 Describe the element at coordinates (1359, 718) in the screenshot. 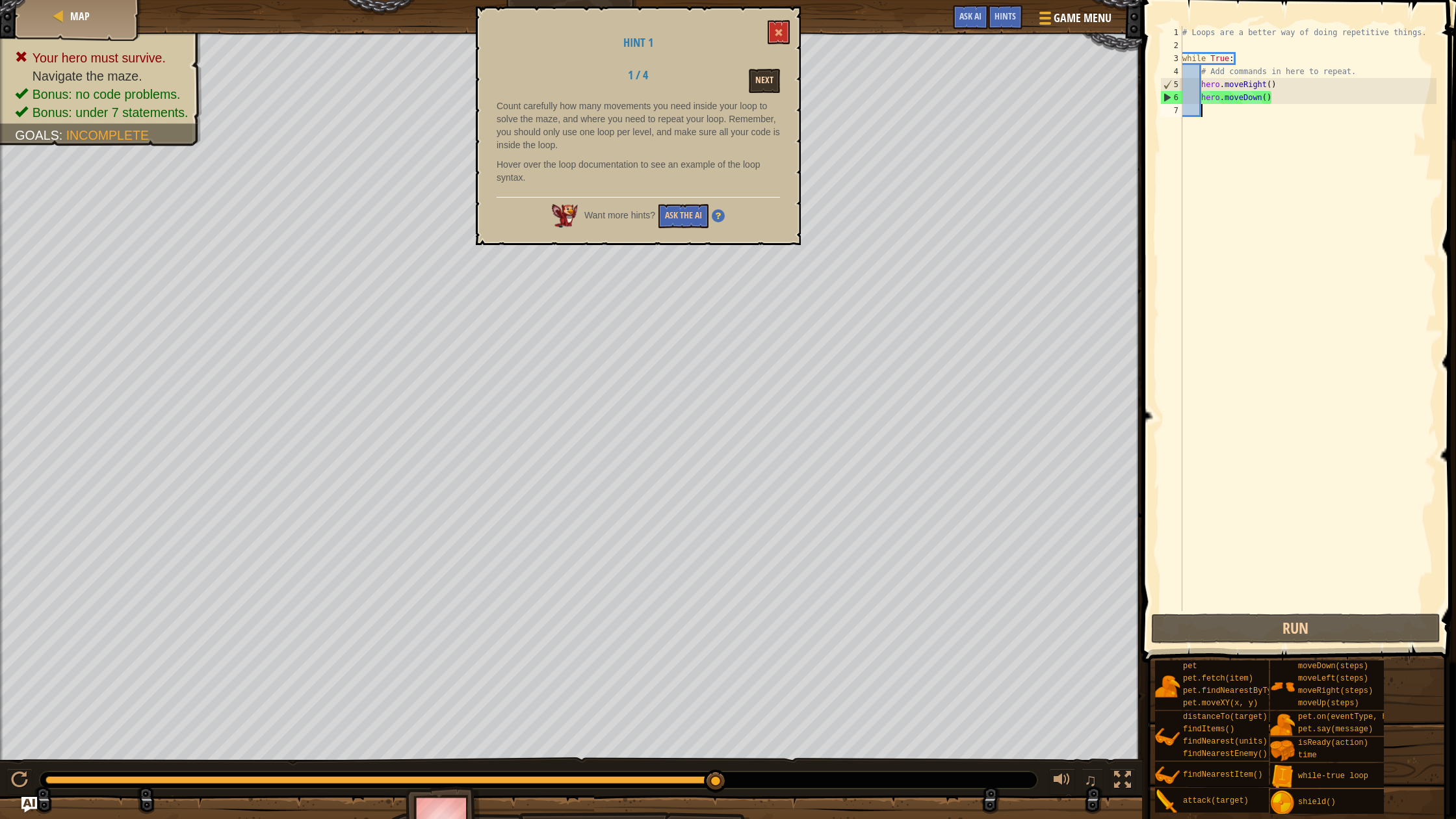

I see `span: pet.on(eventType, handler)` at that location.